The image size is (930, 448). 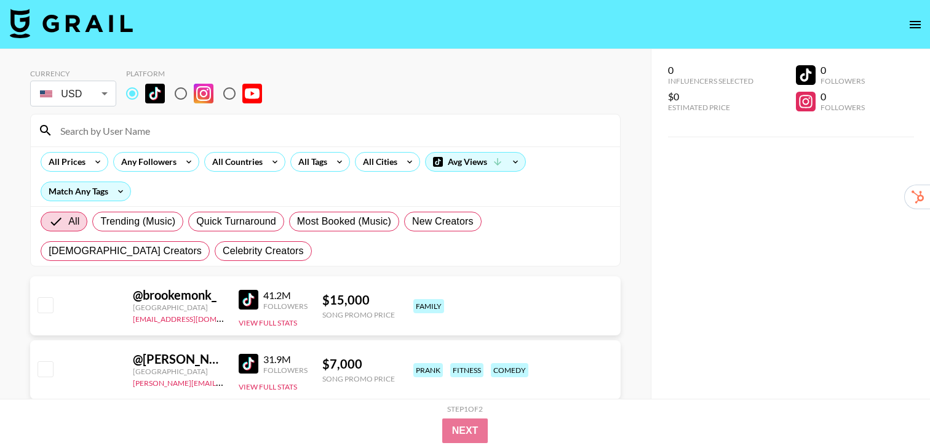 I want to click on img: Instagram, so click(x=204, y=94).